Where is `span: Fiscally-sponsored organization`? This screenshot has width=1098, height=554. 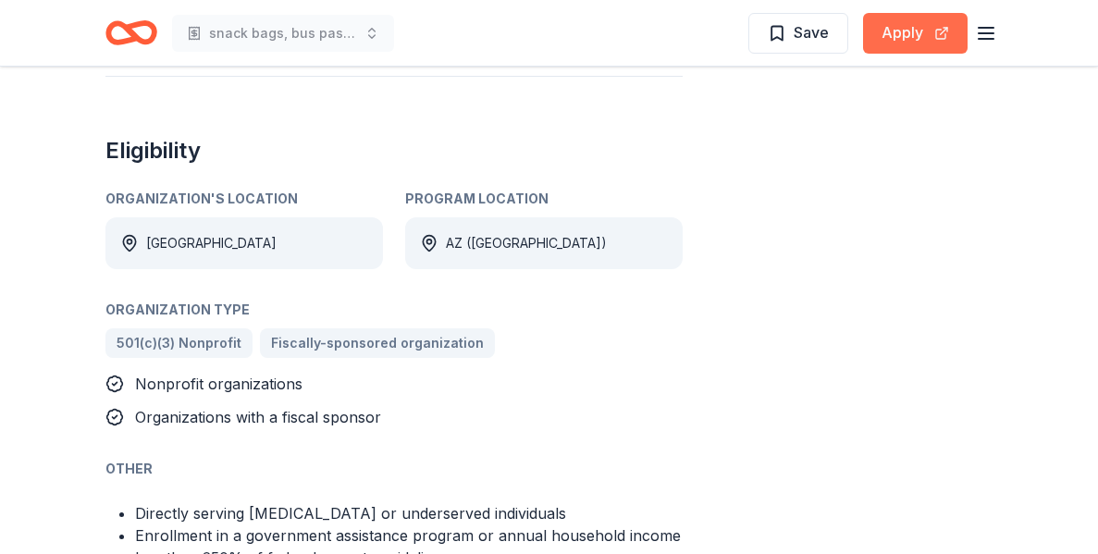 span: Fiscally-sponsored organization is located at coordinates (377, 343).